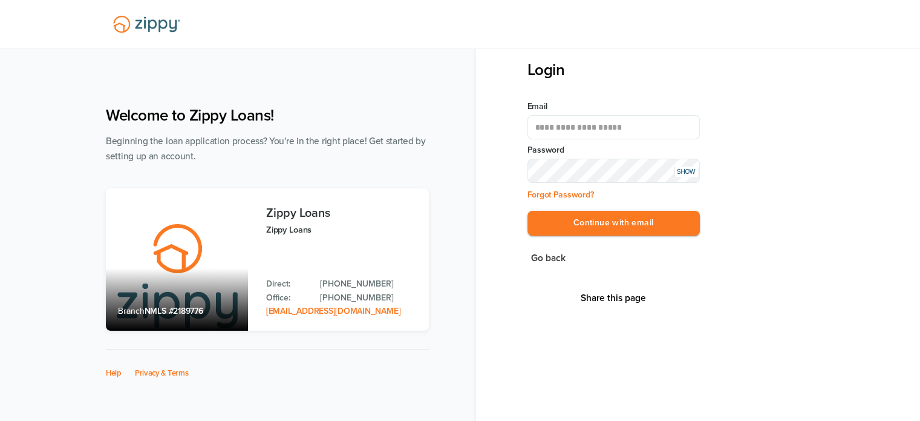 This screenshot has width=920, height=421. I want to click on label: Password, so click(614, 150).